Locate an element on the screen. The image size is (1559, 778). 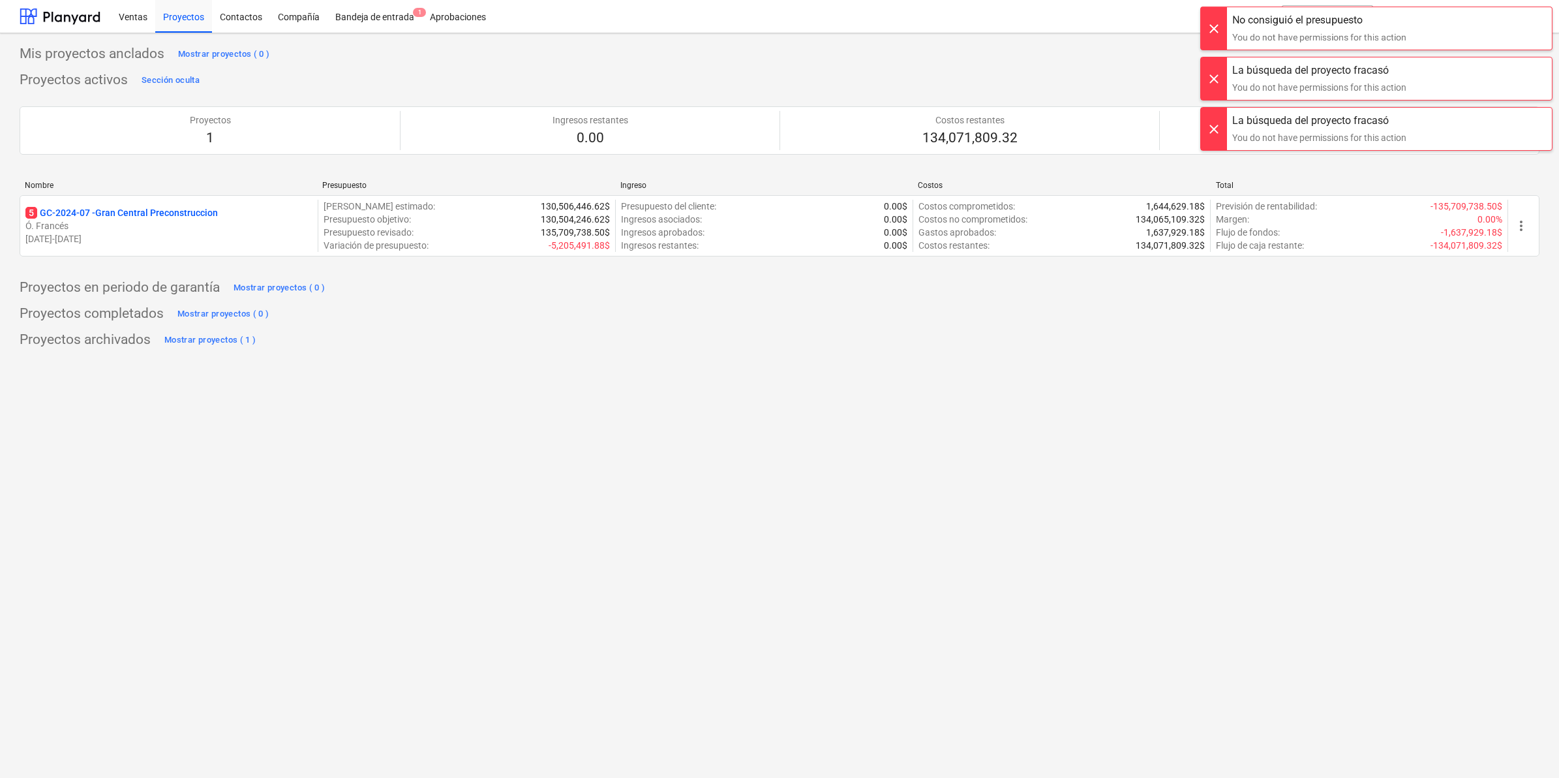
p: 1,637,929.18$ is located at coordinates (1176, 232).